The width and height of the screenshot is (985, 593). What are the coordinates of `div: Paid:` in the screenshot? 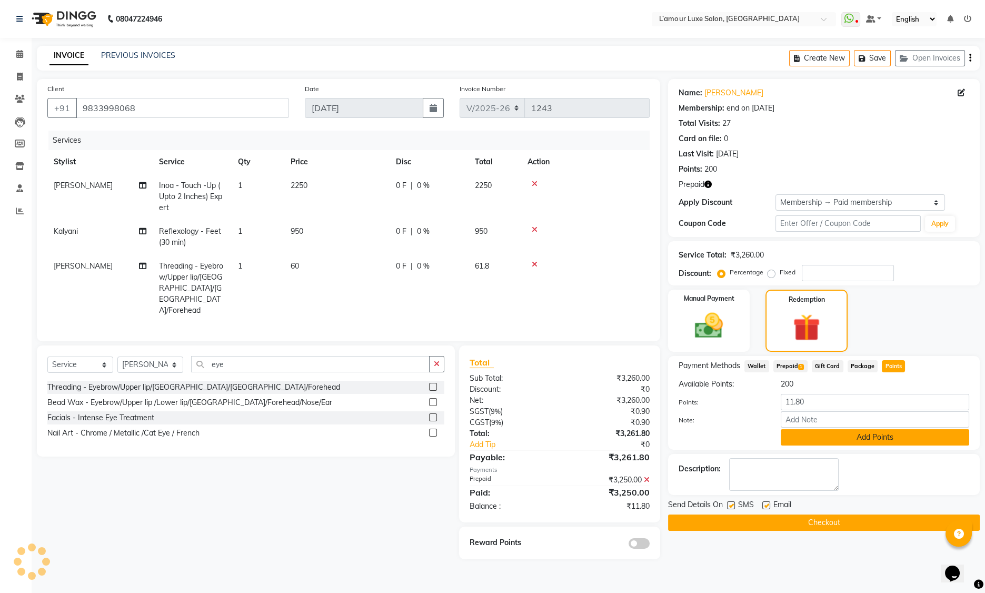 It's located at (511, 492).